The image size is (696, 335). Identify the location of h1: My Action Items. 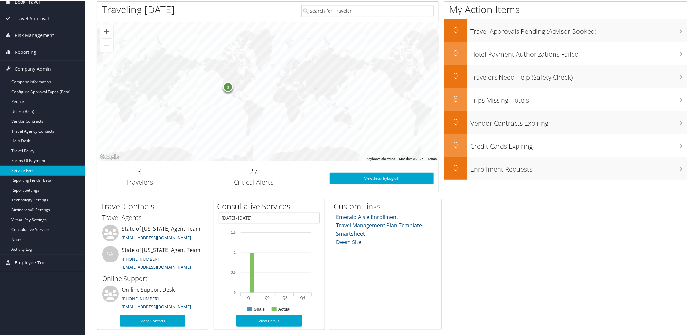
(566, 9).